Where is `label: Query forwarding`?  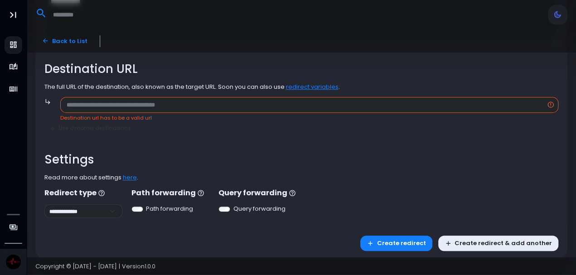
label: Query forwarding is located at coordinates (259, 209).